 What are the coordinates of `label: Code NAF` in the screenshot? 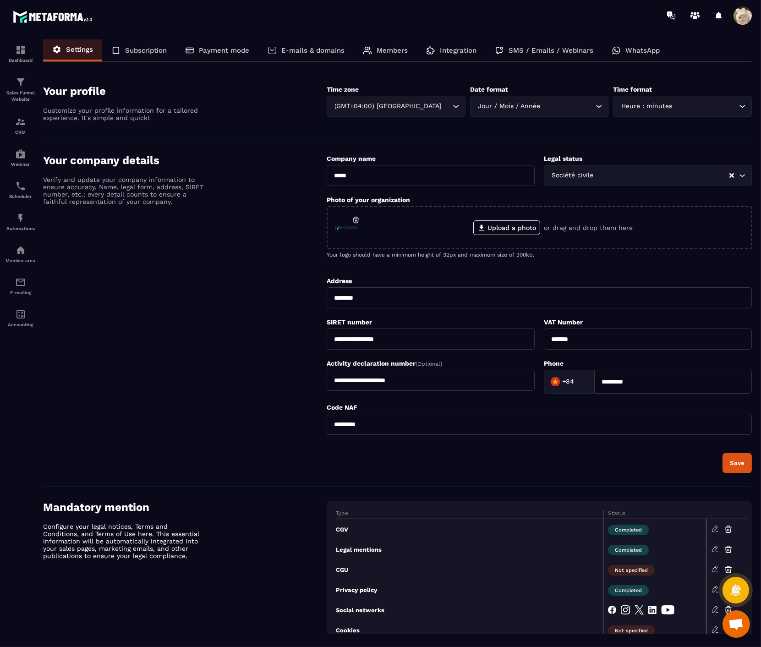 It's located at (342, 407).